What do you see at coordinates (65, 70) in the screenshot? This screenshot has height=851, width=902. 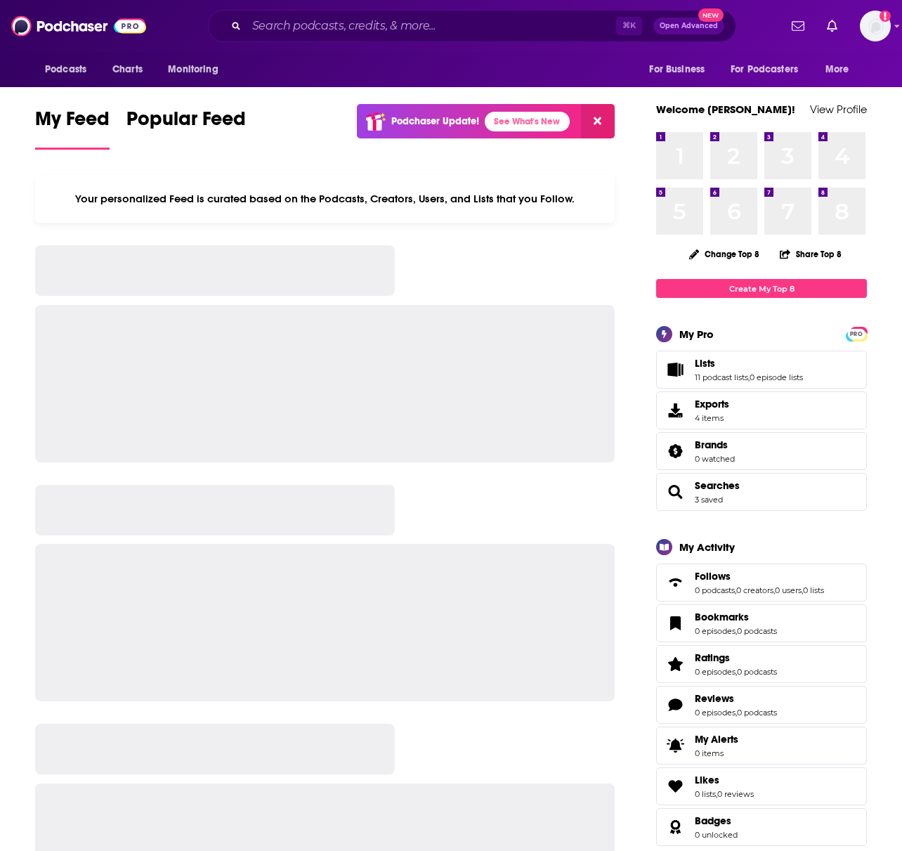 I see `span: Podcasts` at bounding box center [65, 70].